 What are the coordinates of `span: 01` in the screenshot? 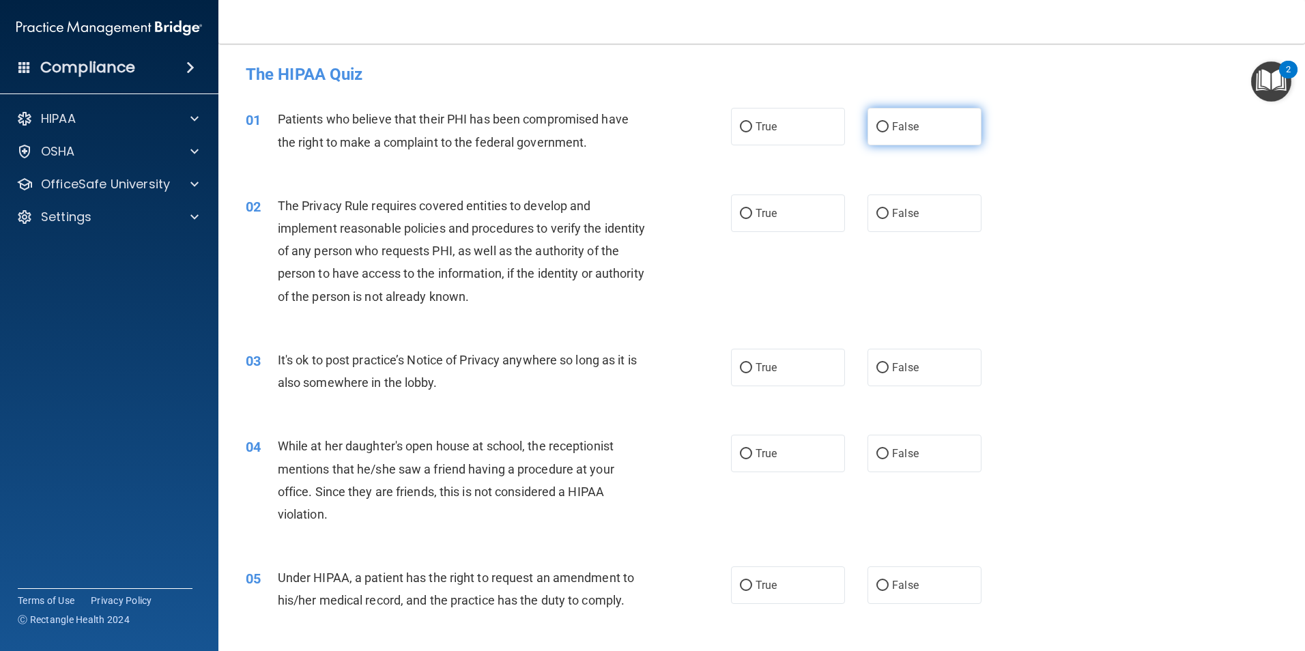 It's located at (253, 120).